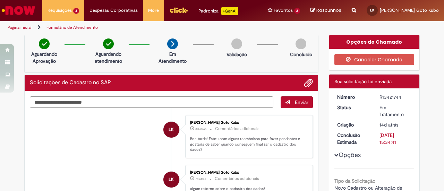 This screenshot has width=444, height=191. I want to click on p: Boa tarde! Estou com alguns reembolsos para fazer pendentes e gostaria de saber quando conseguem ..., so click(248, 144).